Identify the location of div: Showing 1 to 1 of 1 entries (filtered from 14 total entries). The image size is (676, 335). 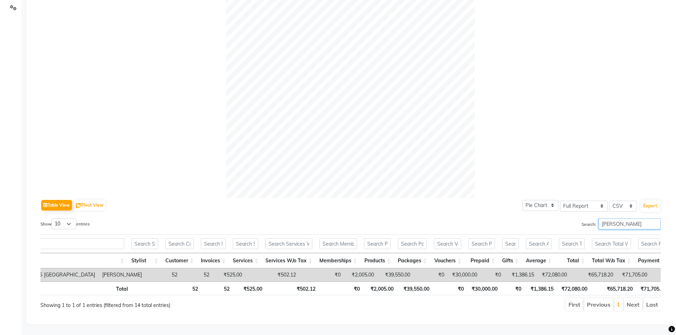
(166, 303).